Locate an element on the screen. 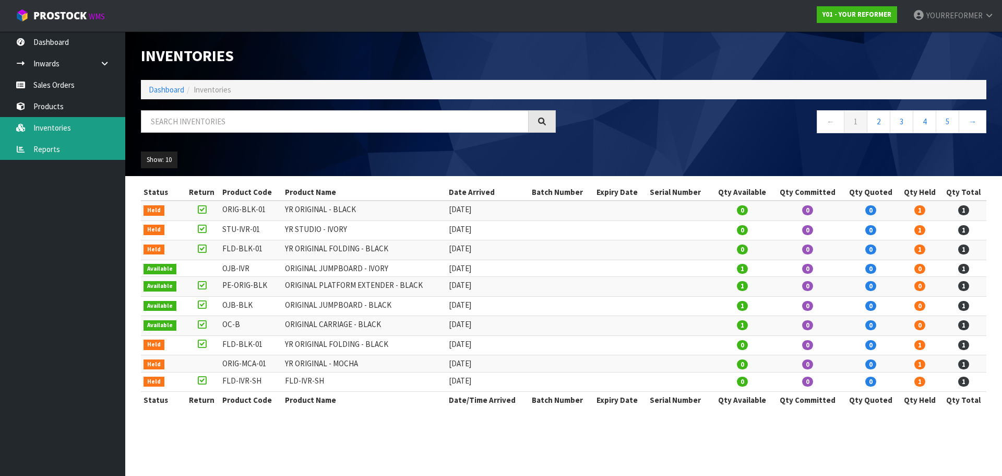 The image size is (1002, 476). a: 1 is located at coordinates (855, 121).